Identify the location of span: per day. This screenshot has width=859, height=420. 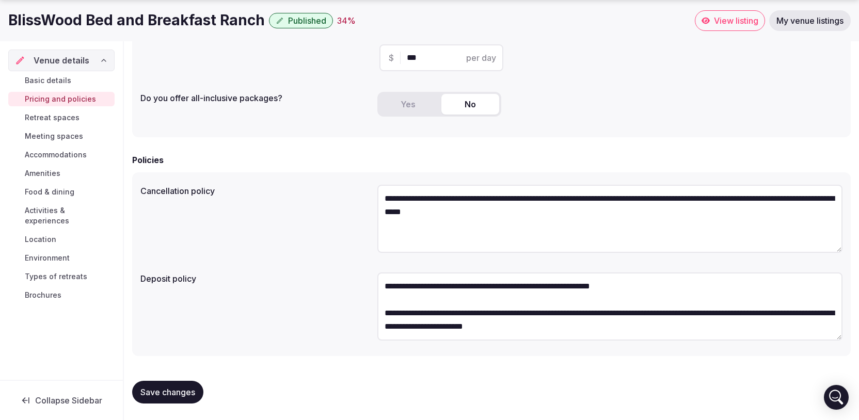
(481, 58).